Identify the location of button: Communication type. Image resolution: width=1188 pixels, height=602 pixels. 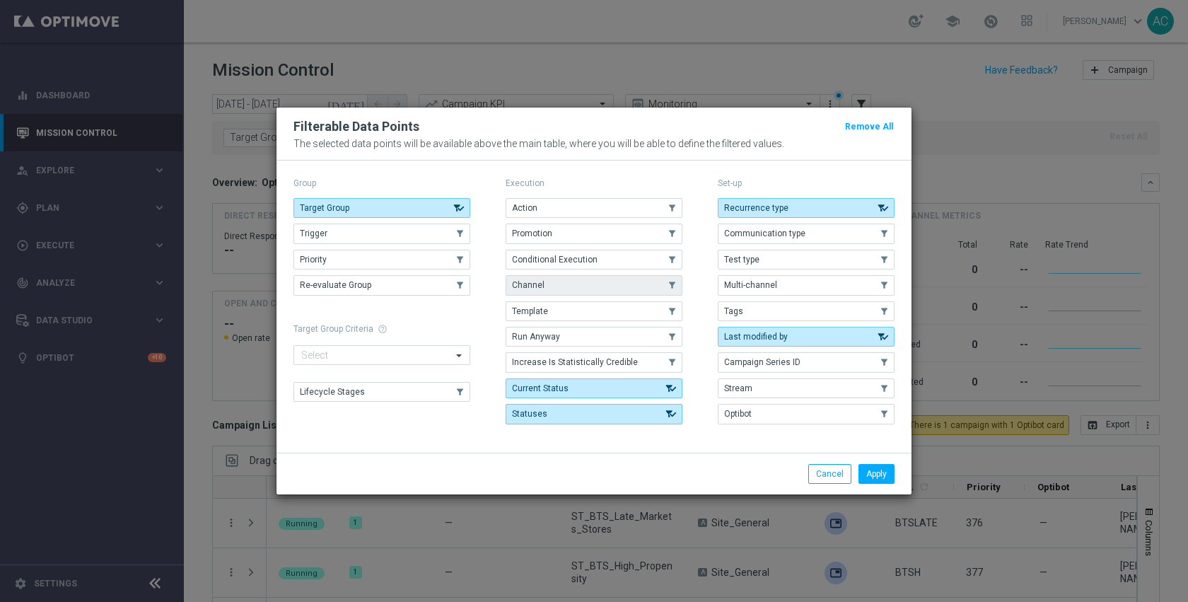
(806, 233).